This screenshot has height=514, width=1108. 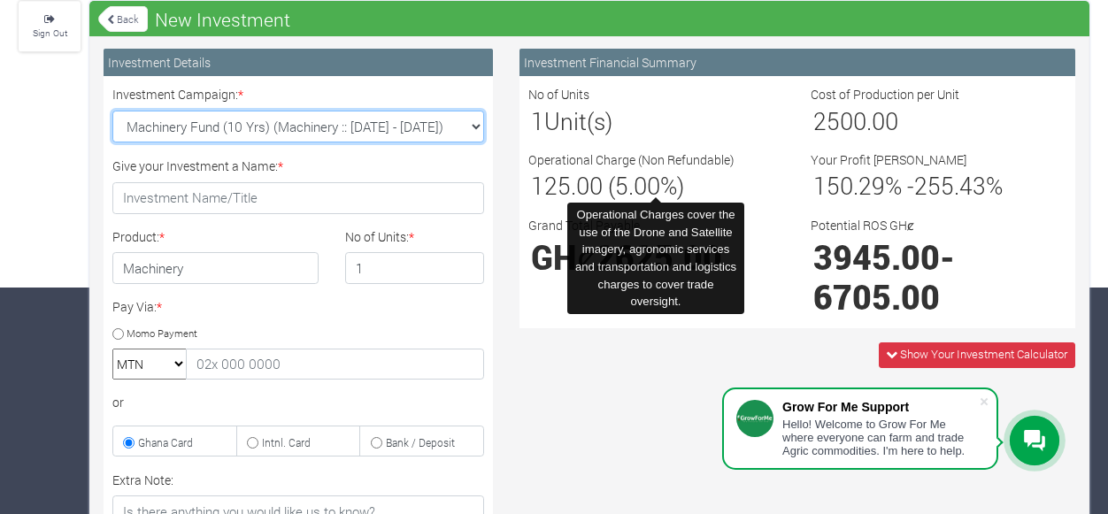 What do you see at coordinates (798, 62) in the screenshot?
I see `div: Investment Financial Summary` at bounding box center [798, 62].